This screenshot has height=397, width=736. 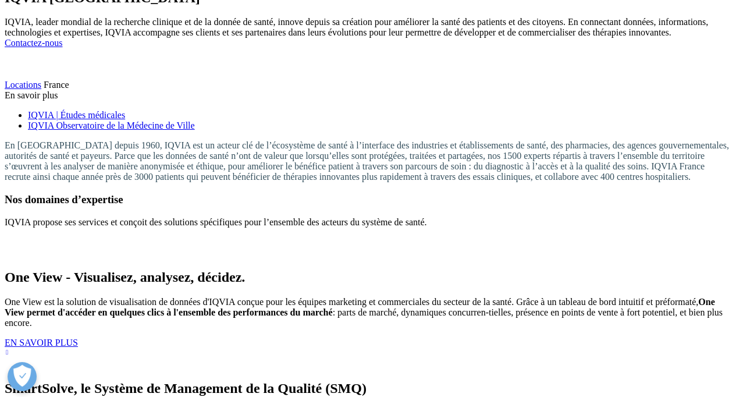 I want to click on button: Ouvrir le centre de préférences, so click(x=22, y=376).